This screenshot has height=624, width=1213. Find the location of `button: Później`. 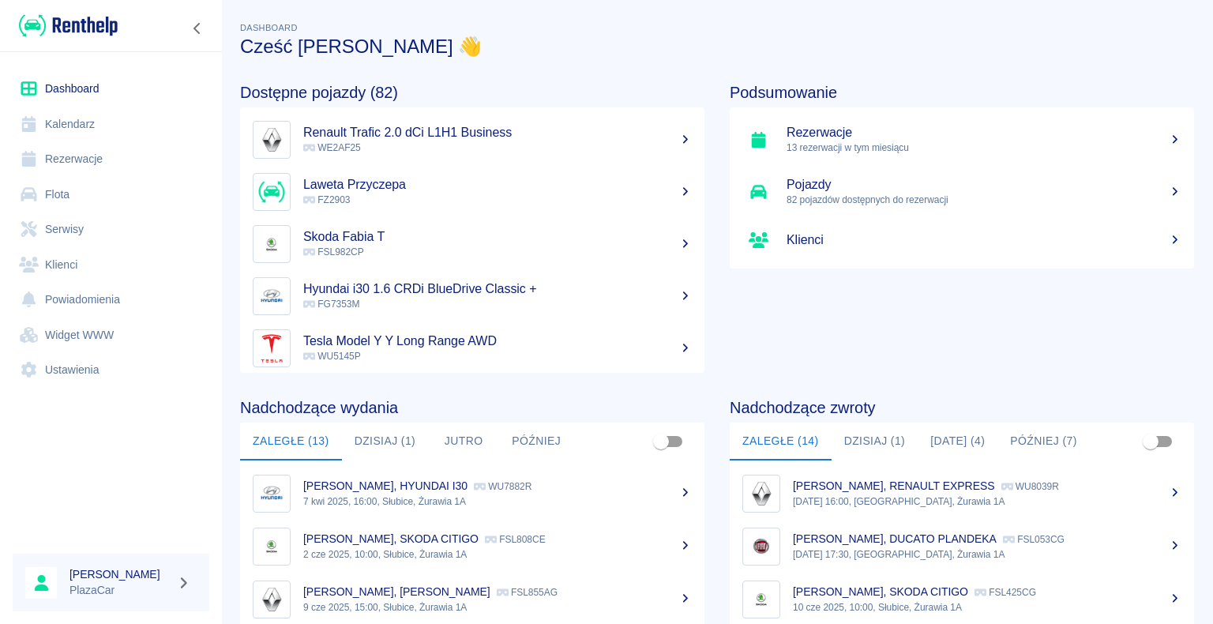

button: Później is located at coordinates (536, 441).